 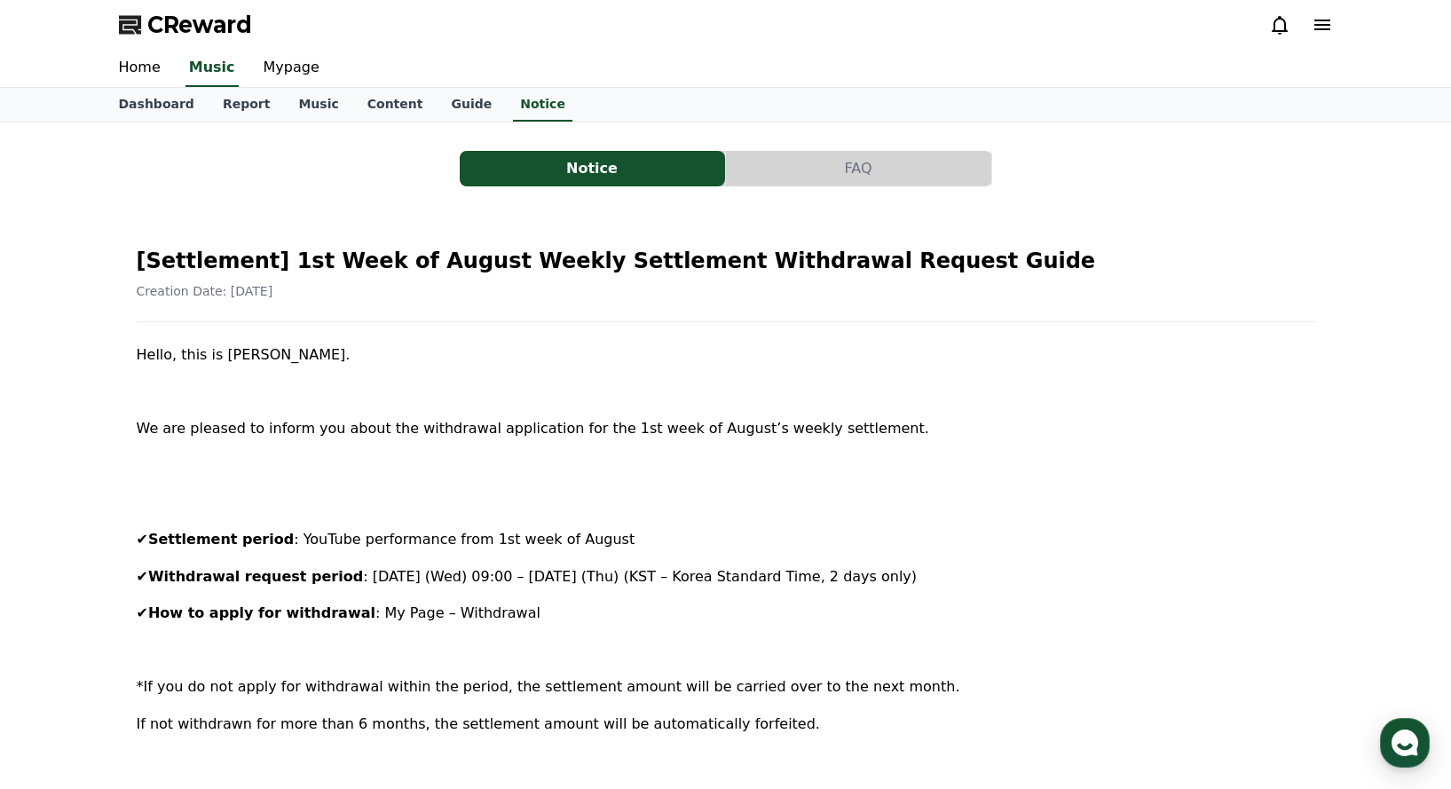 What do you see at coordinates (285, 585) in the screenshot?
I see `a: Settings` at bounding box center [285, 585].